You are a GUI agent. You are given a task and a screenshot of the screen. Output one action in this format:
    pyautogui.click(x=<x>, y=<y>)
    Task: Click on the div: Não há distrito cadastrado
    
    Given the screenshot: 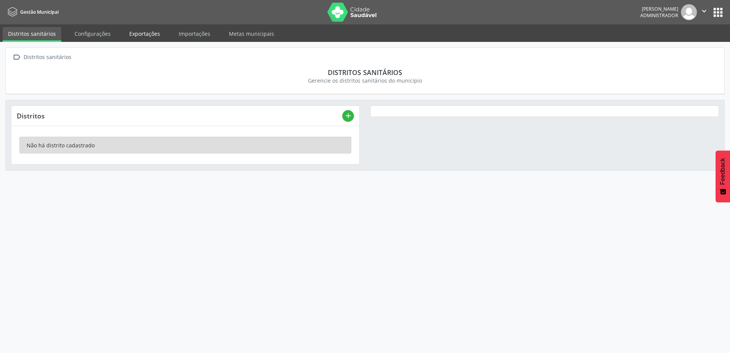 What is the action you would take?
    pyautogui.click(x=185, y=145)
    